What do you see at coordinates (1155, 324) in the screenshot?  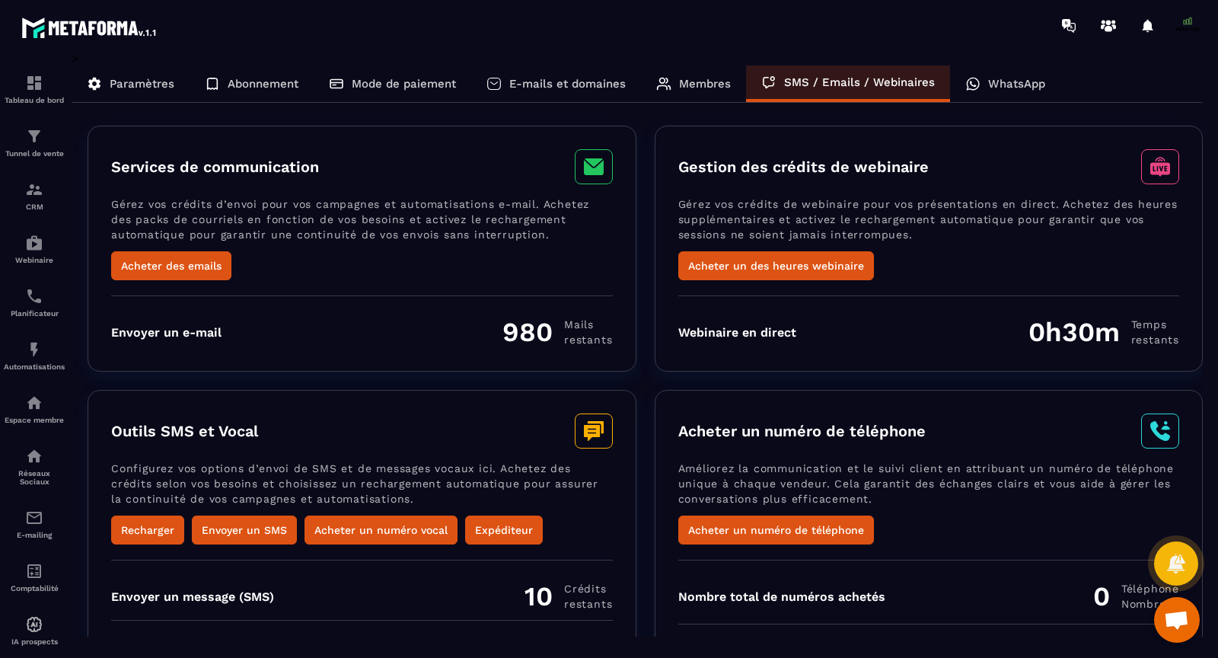 I see `span: Temps` at bounding box center [1155, 324].